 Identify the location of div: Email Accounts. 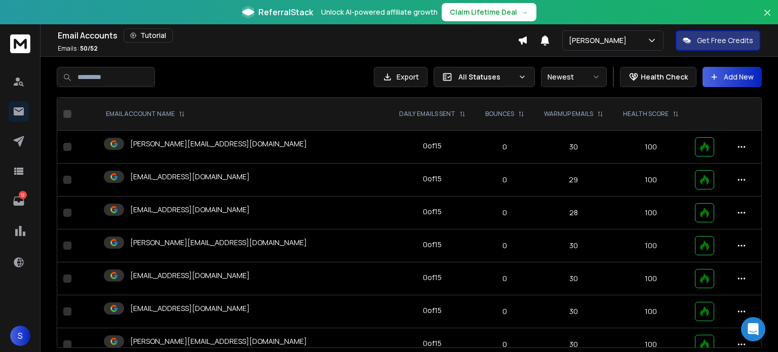
(288, 35).